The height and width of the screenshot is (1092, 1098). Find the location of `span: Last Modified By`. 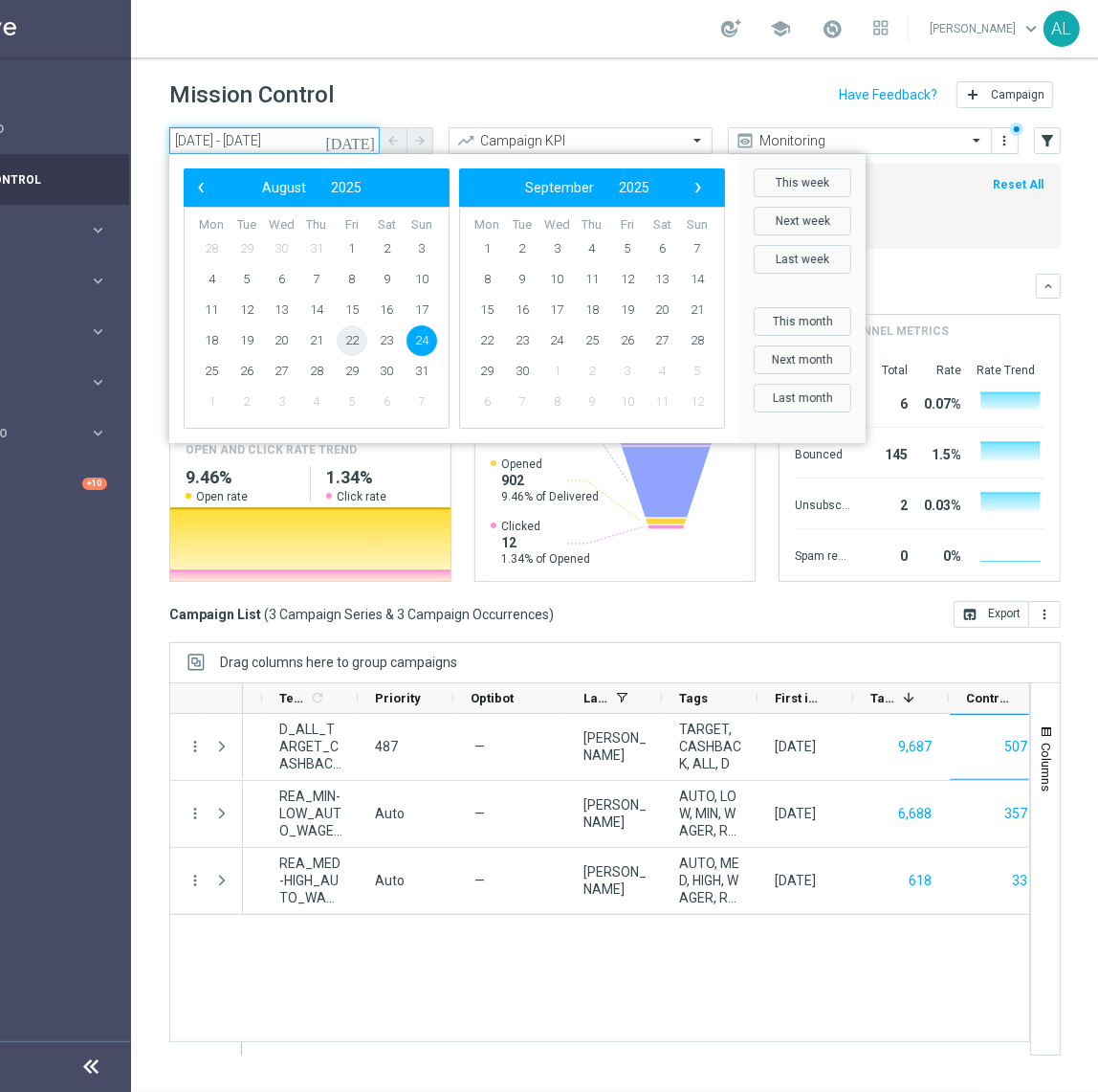

span: Last Modified By is located at coordinates (596, 698).